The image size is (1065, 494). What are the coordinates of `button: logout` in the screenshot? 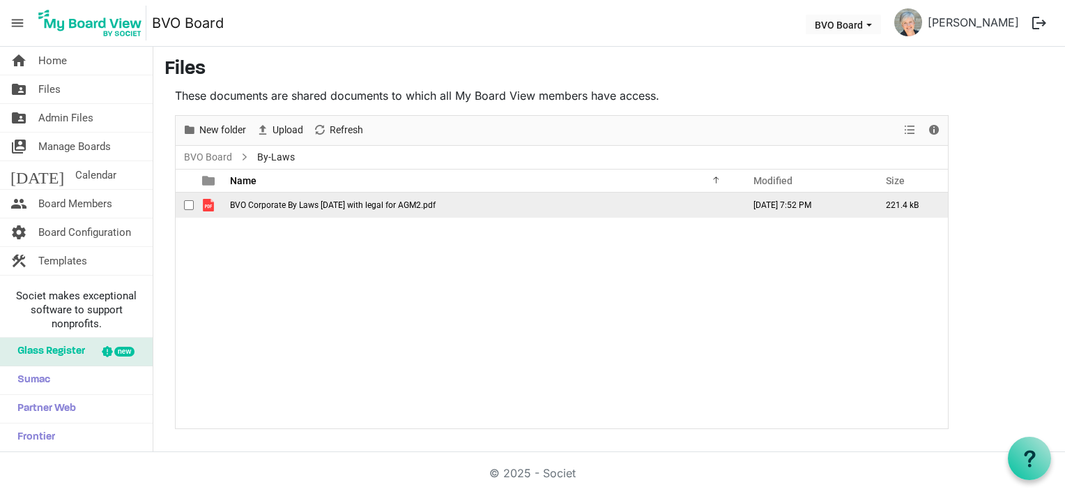 It's located at (1040, 23).